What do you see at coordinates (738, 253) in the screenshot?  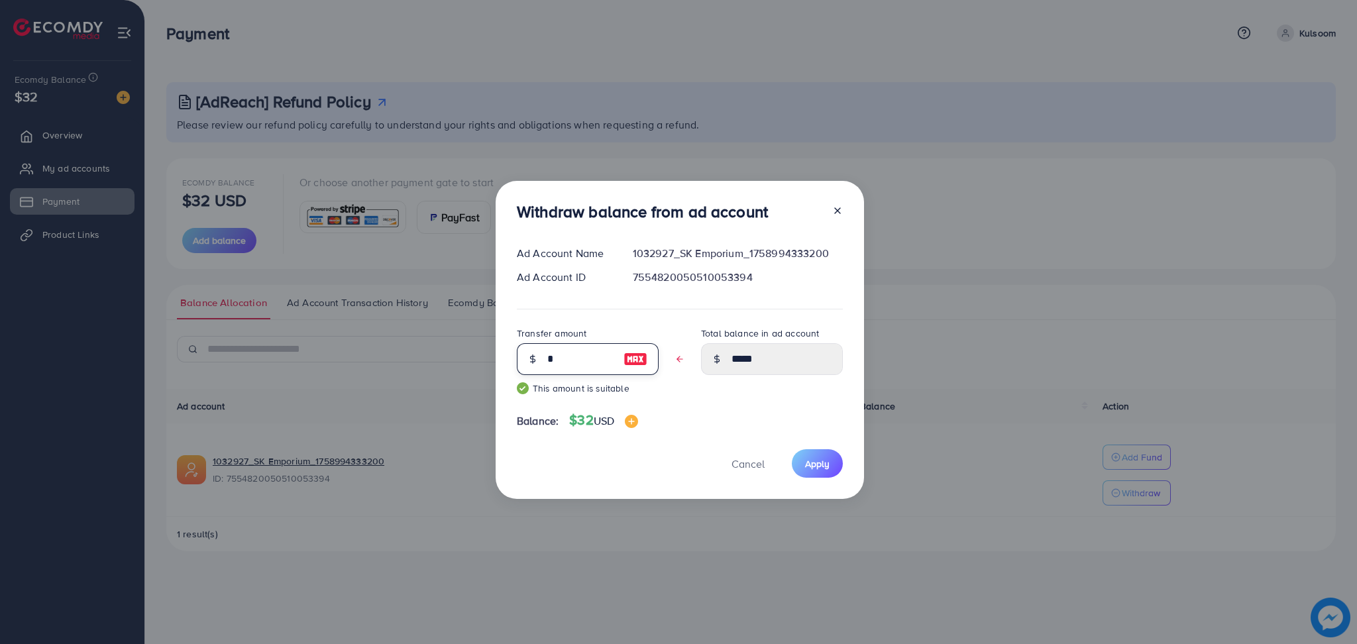 I see `div: 1032927_SK Emporium_1758994333200` at bounding box center [738, 253].